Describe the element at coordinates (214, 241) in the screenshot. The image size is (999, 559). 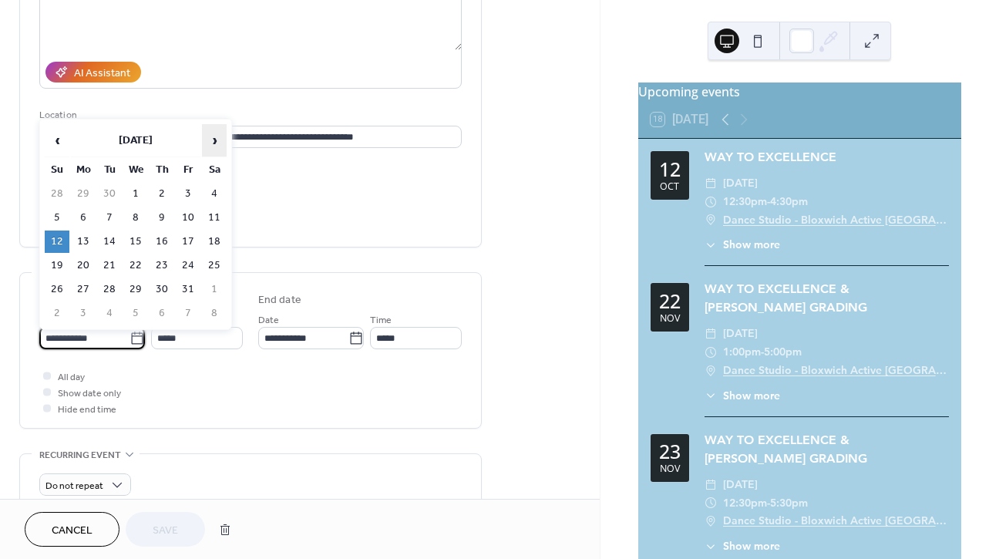
I see `td: 18` at that location.